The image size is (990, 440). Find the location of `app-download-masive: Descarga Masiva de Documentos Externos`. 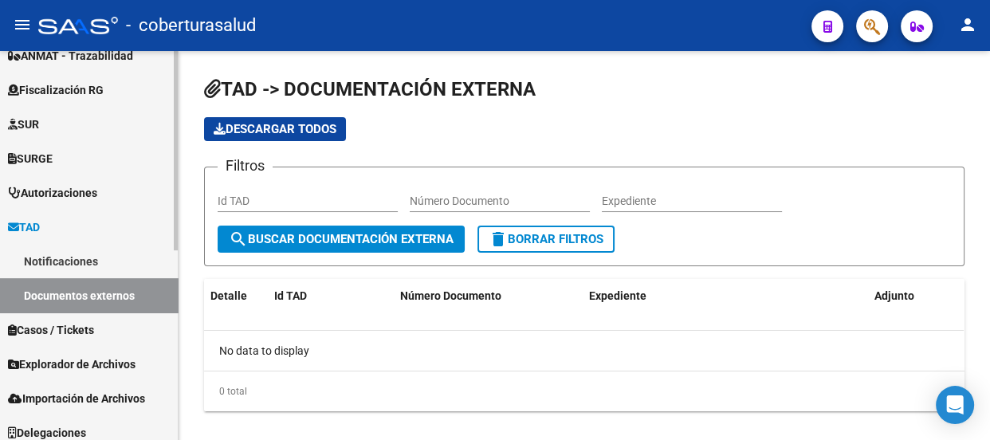

app-download-masive: Descarga Masiva de Documentos Externos is located at coordinates (275, 129).